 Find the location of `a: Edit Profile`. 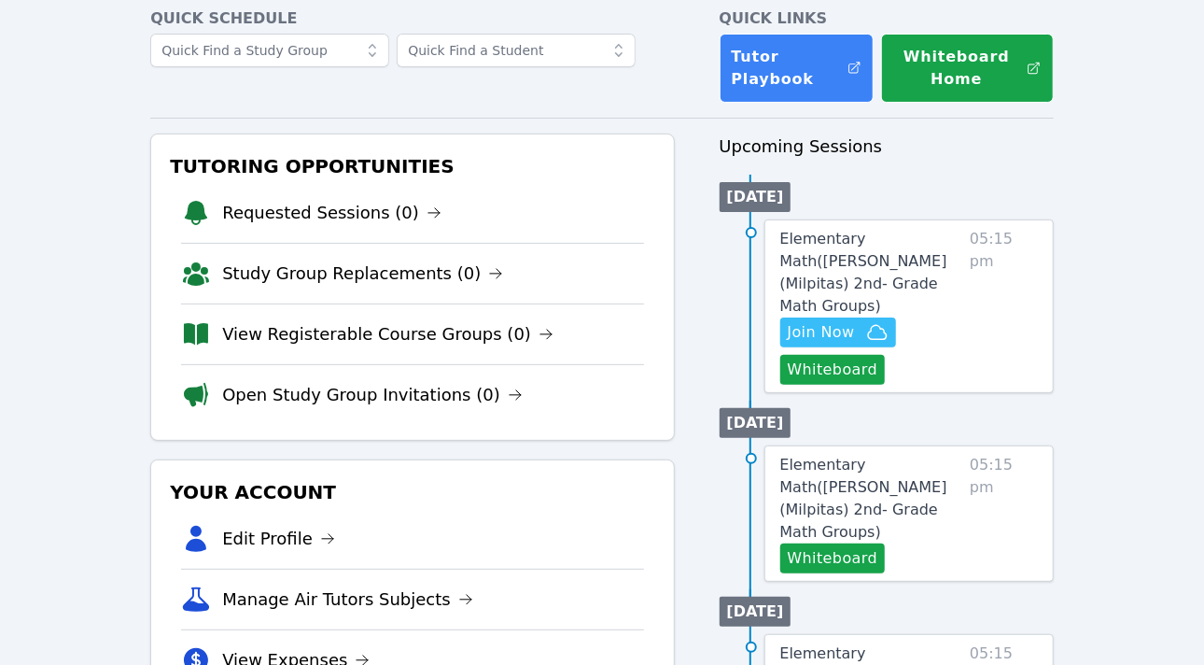

a: Edit Profile is located at coordinates (278, 539).